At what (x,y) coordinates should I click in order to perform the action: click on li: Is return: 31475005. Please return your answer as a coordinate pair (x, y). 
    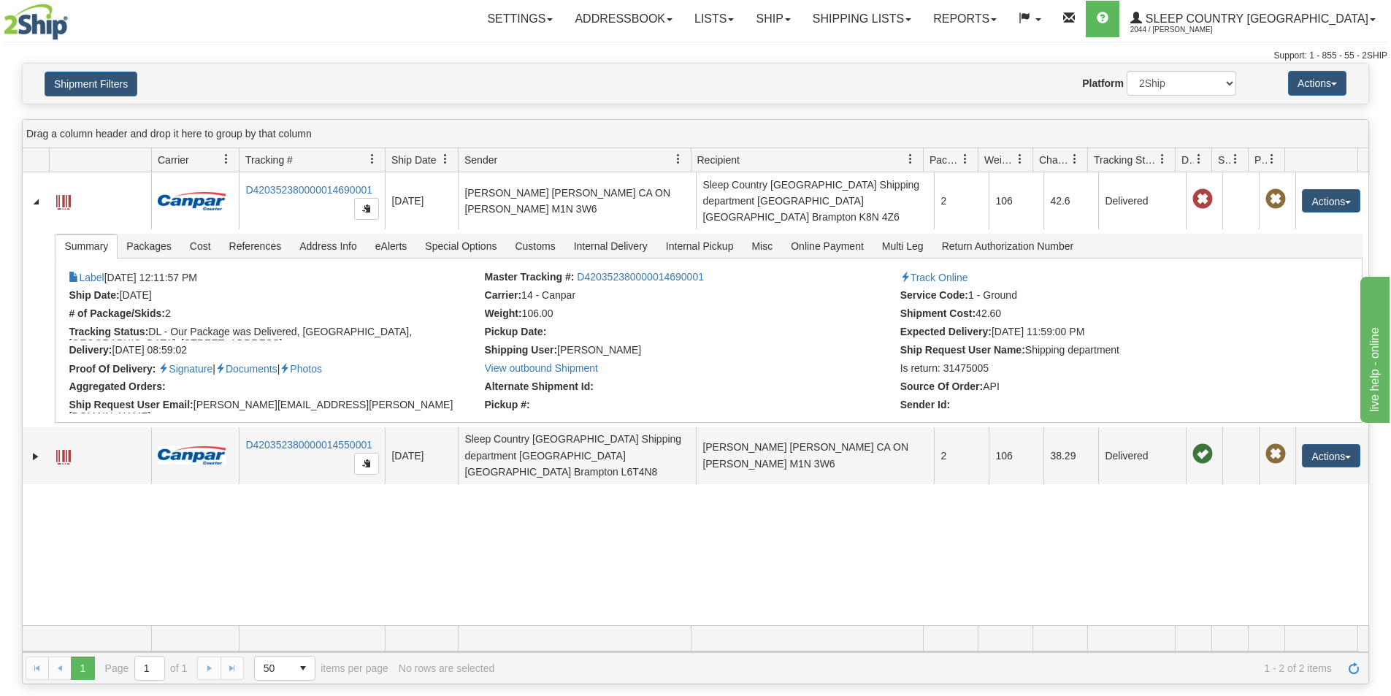
    Looking at the image, I should click on (1106, 370).